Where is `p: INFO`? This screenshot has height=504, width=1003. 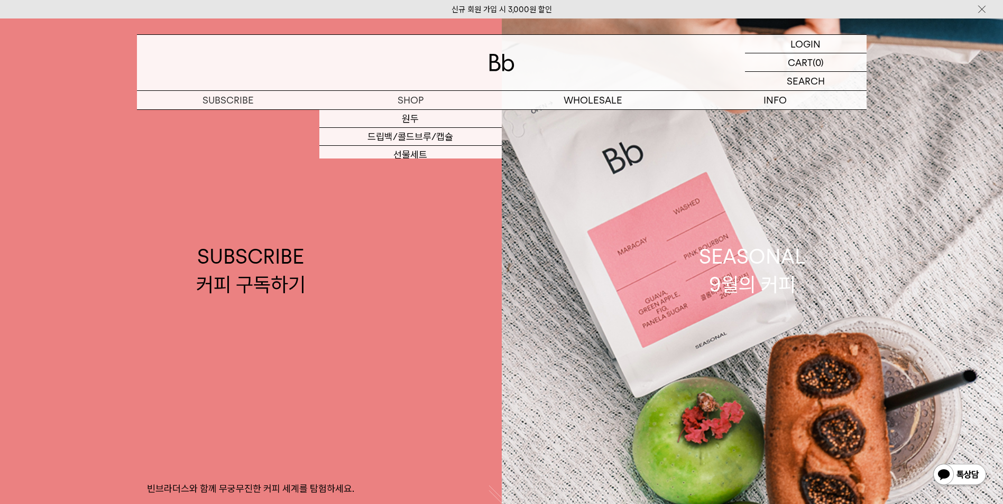
p: INFO is located at coordinates (775, 100).